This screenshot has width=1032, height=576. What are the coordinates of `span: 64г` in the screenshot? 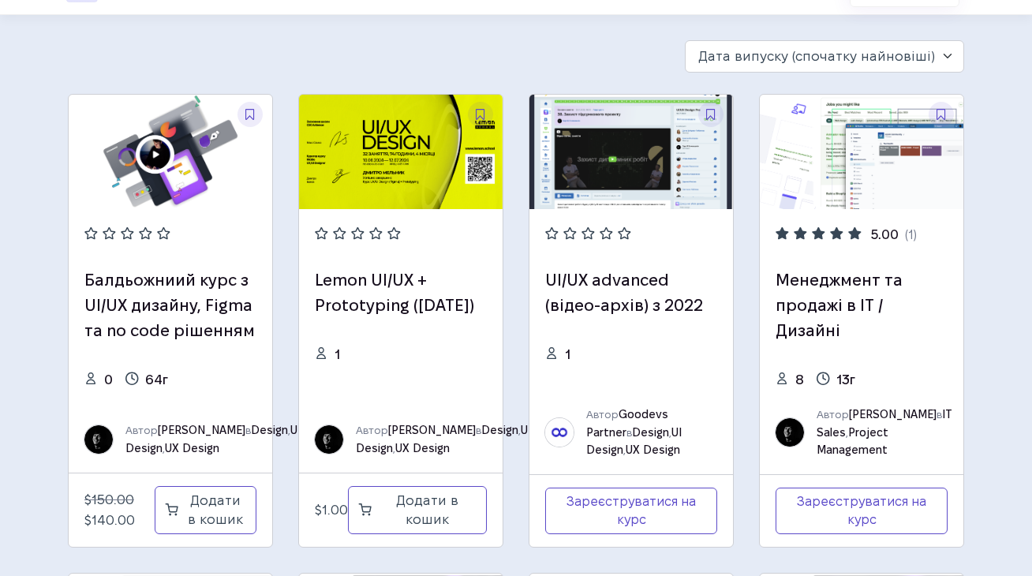 It's located at (156, 379).